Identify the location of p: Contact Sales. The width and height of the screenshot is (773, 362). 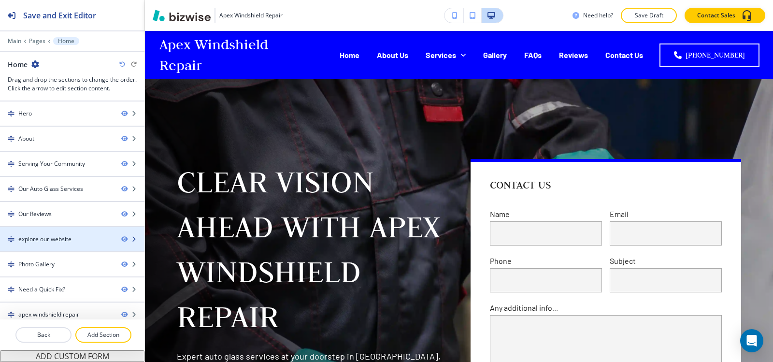
(716, 15).